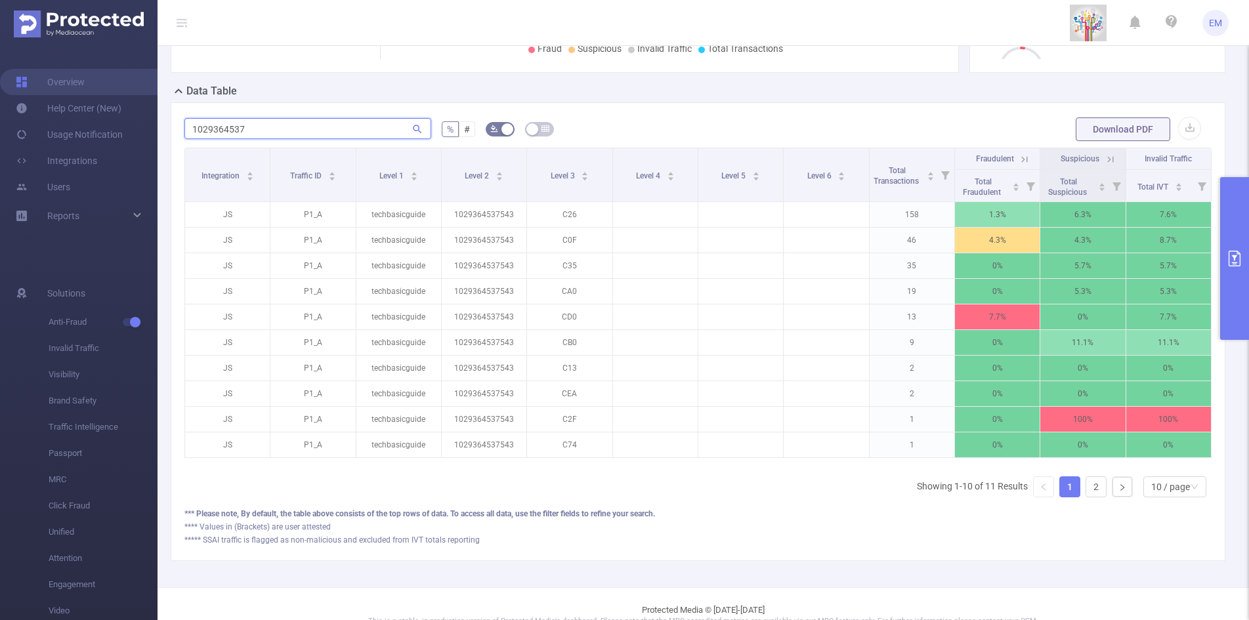  What do you see at coordinates (478, 176) in the screenshot?
I see `span: Level 2` at bounding box center [478, 176].